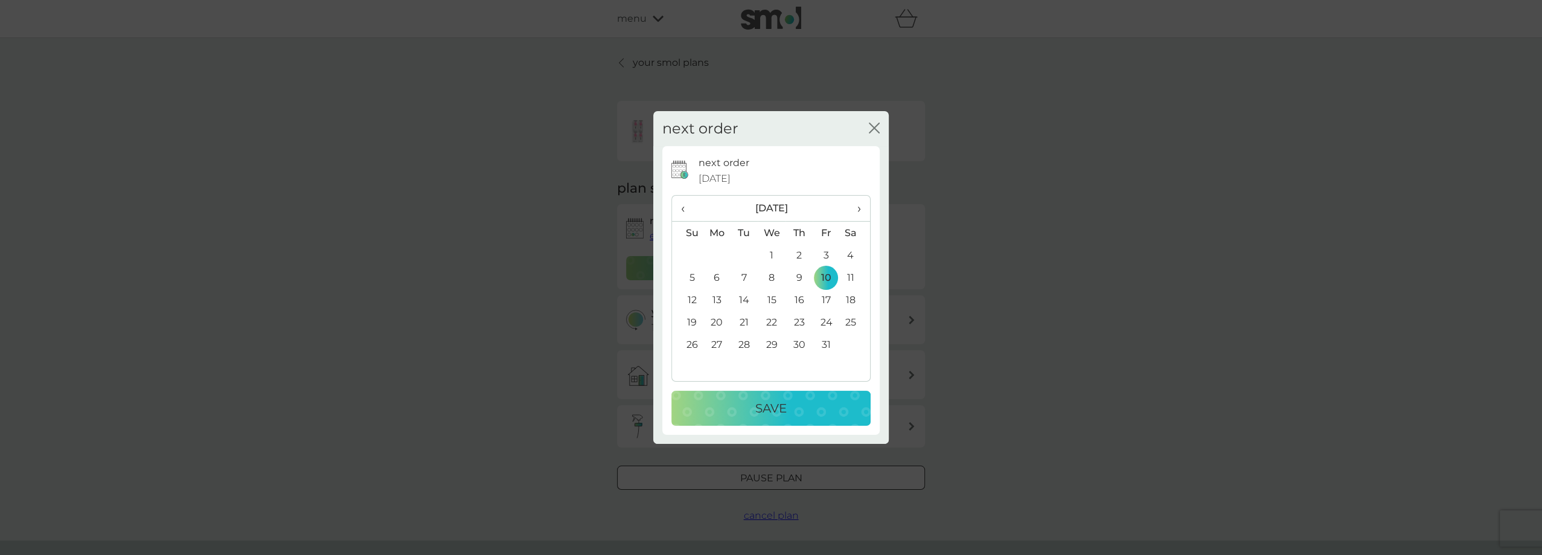  Describe the element at coordinates (744, 299) in the screenshot. I see `td: 14` at that location.